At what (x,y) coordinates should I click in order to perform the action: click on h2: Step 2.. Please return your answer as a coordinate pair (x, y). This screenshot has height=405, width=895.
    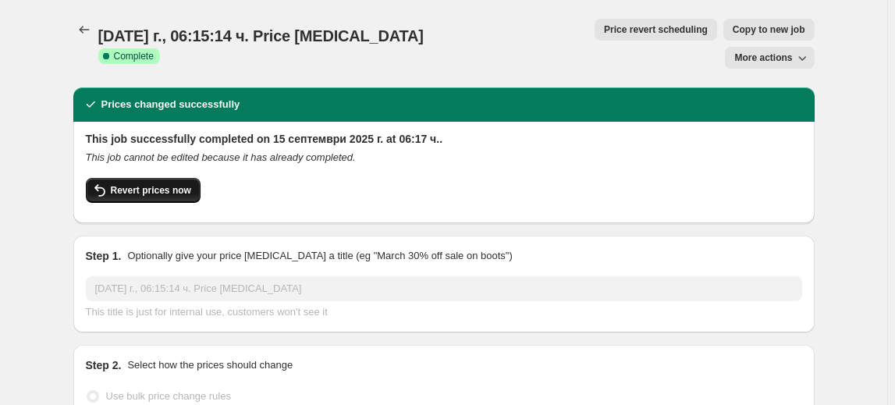
    Looking at the image, I should click on (104, 365).